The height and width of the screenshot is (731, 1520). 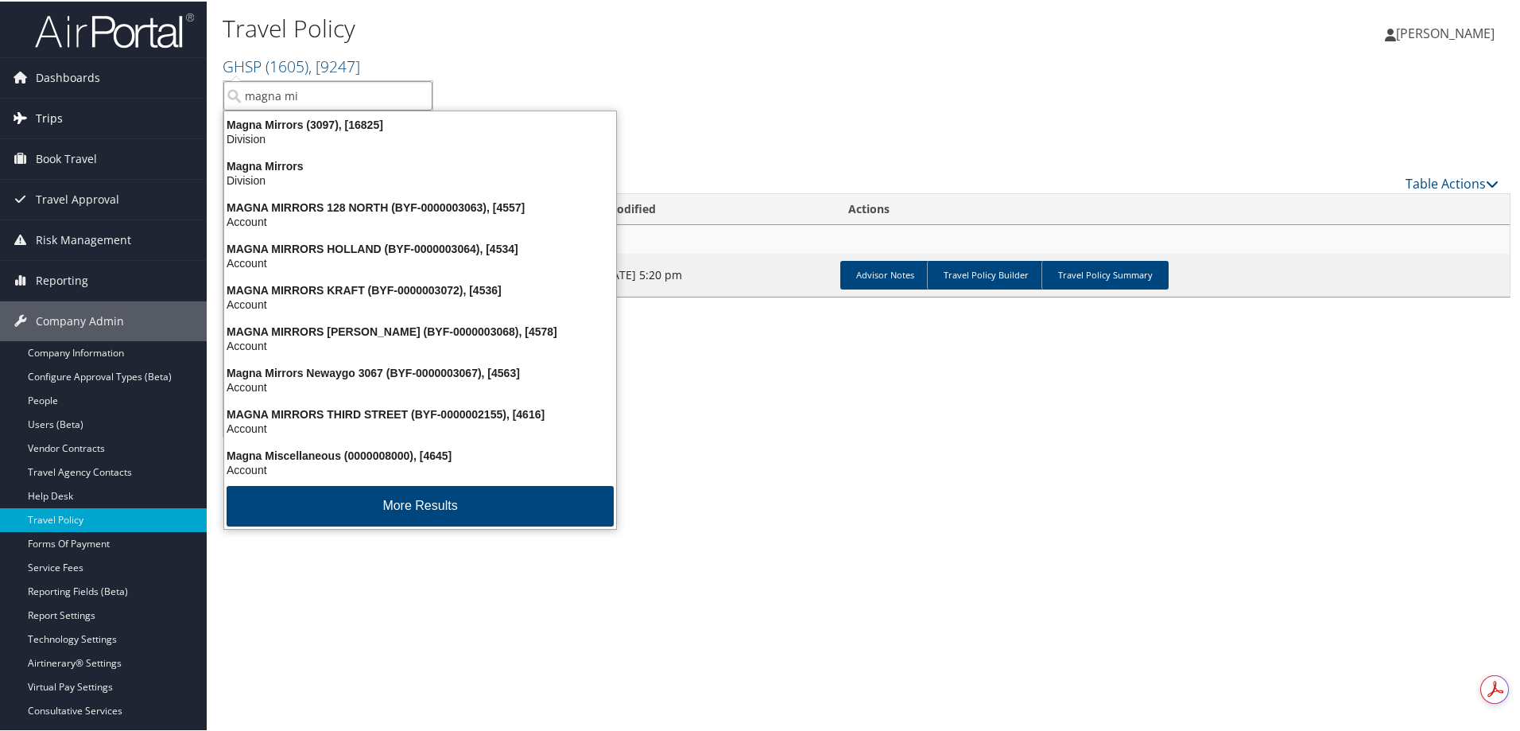 What do you see at coordinates (420, 123) in the screenshot?
I see `div: Magna Mirrors (3097), [16825]` at bounding box center [420, 123].